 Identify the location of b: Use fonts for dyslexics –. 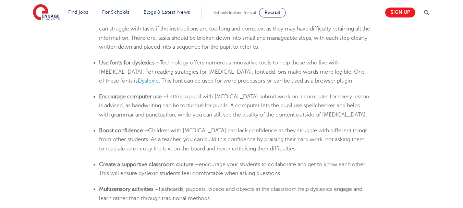
(129, 63).